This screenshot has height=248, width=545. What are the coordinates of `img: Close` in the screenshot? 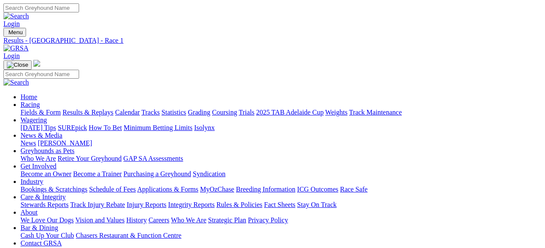 It's located at (18, 65).